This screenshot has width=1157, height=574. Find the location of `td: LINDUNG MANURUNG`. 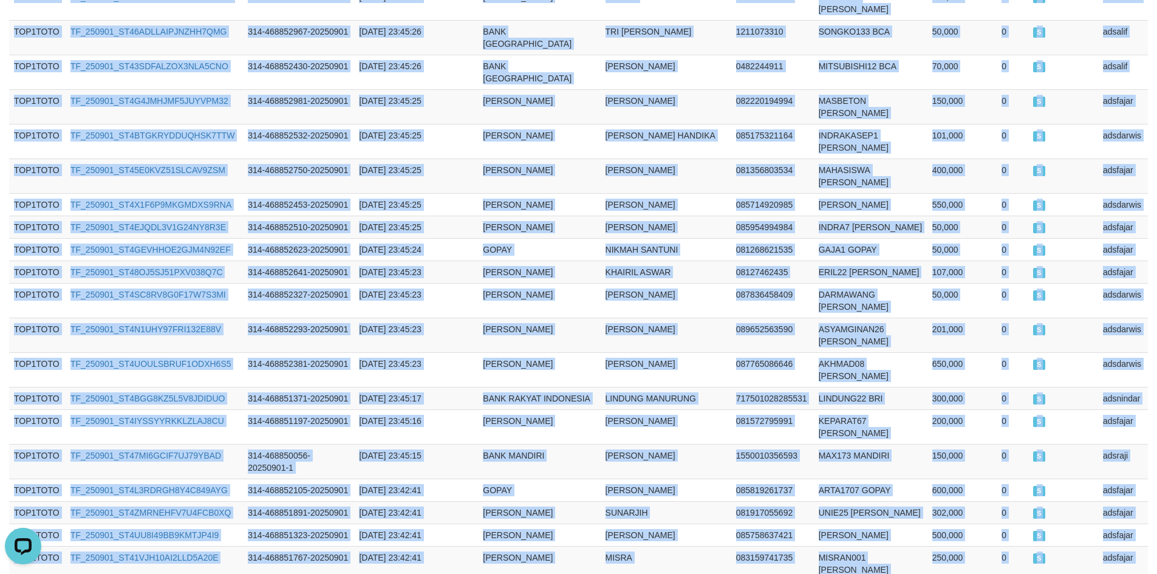

td: LINDUNG MANURUNG is located at coordinates (666, 398).